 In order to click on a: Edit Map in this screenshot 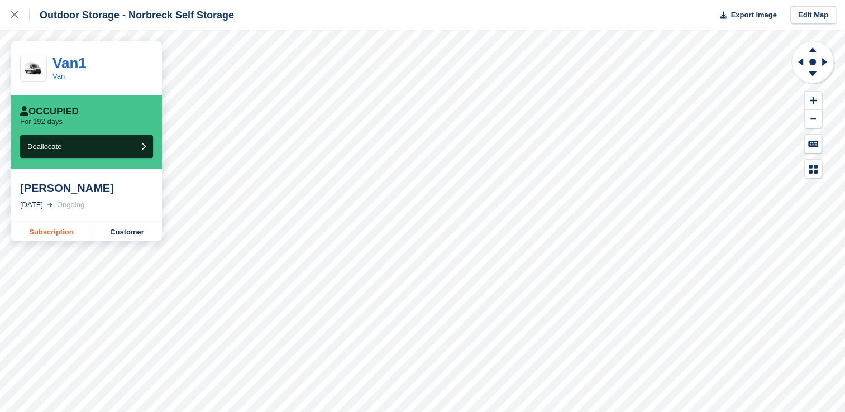, I will do `click(813, 15)`.